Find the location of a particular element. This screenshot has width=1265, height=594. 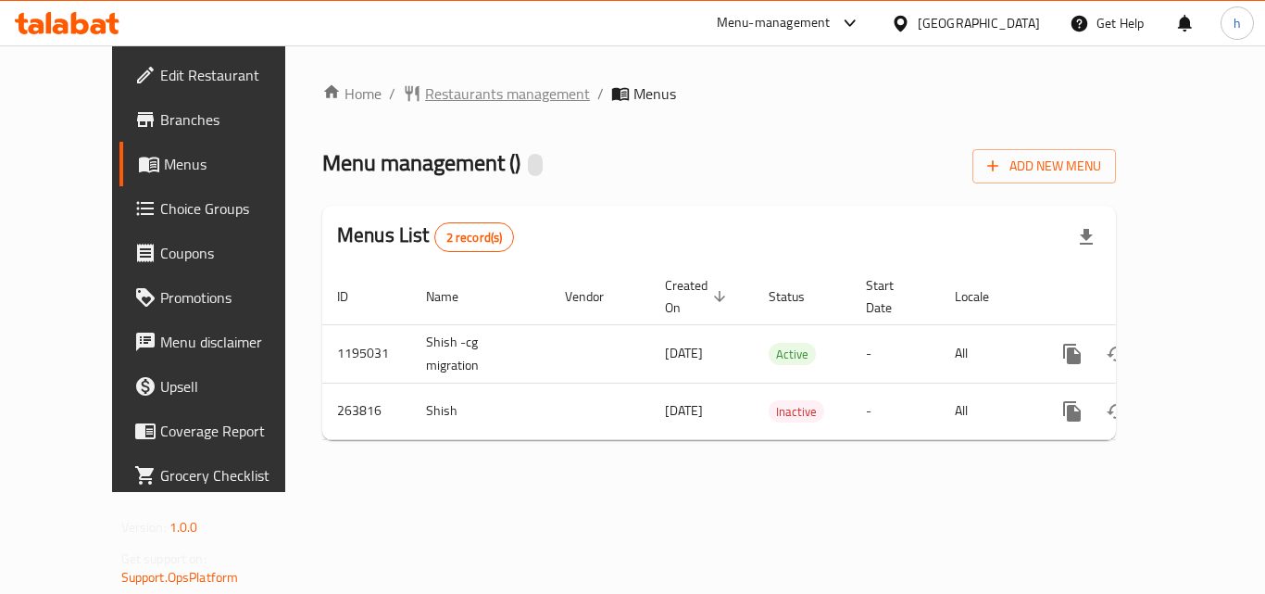

a: Home is located at coordinates (352, 94).